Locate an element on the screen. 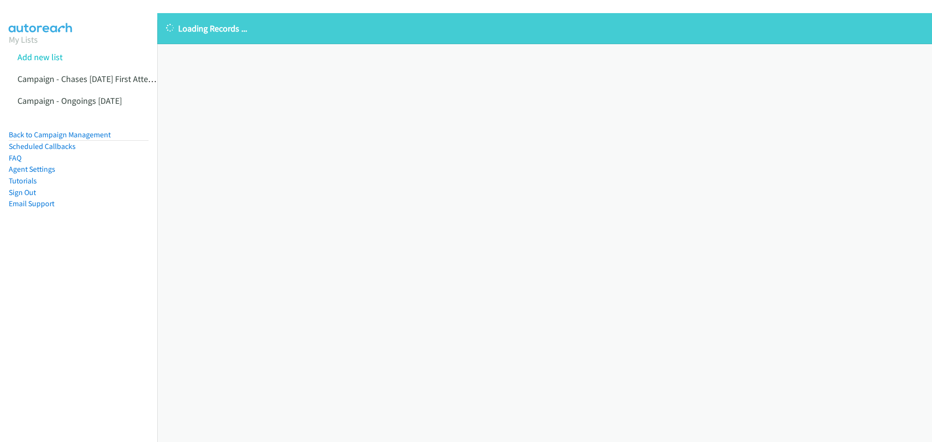  a: Sign Out is located at coordinates (22, 192).